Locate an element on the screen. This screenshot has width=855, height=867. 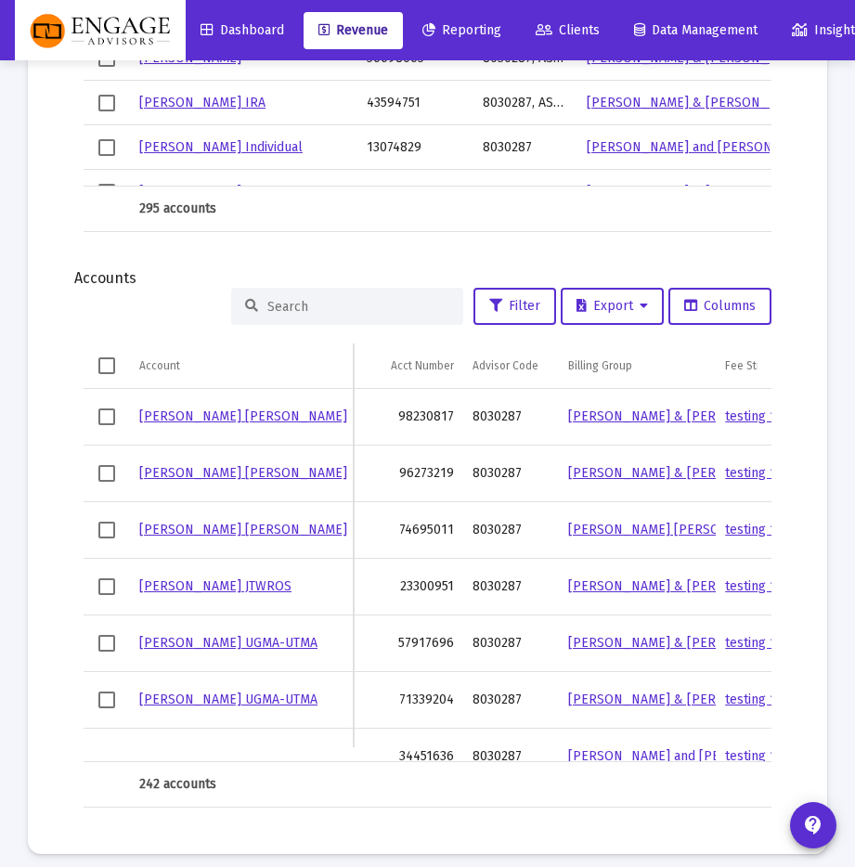
td: 71339204 is located at coordinates (409, 699).